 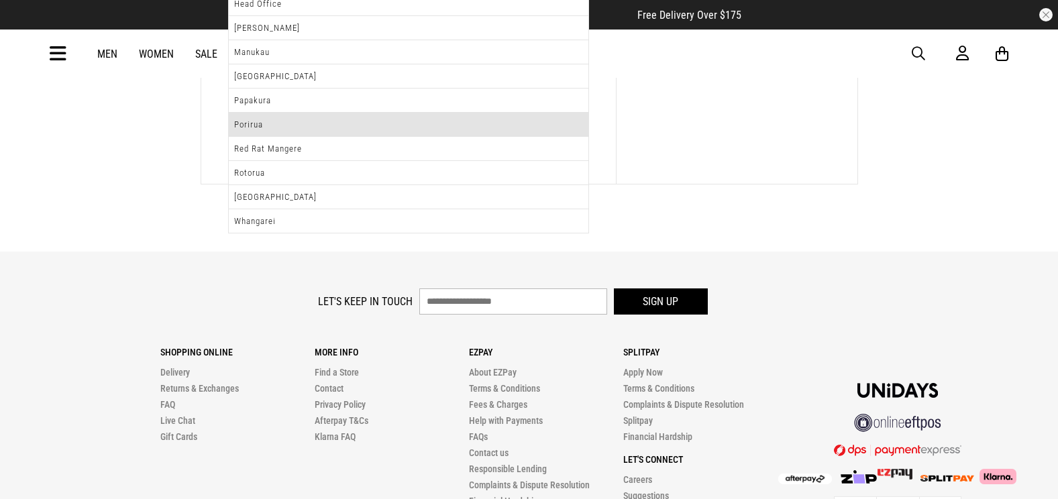 What do you see at coordinates (409, 101) in the screenshot?
I see `li: Papakura` at bounding box center [409, 101].